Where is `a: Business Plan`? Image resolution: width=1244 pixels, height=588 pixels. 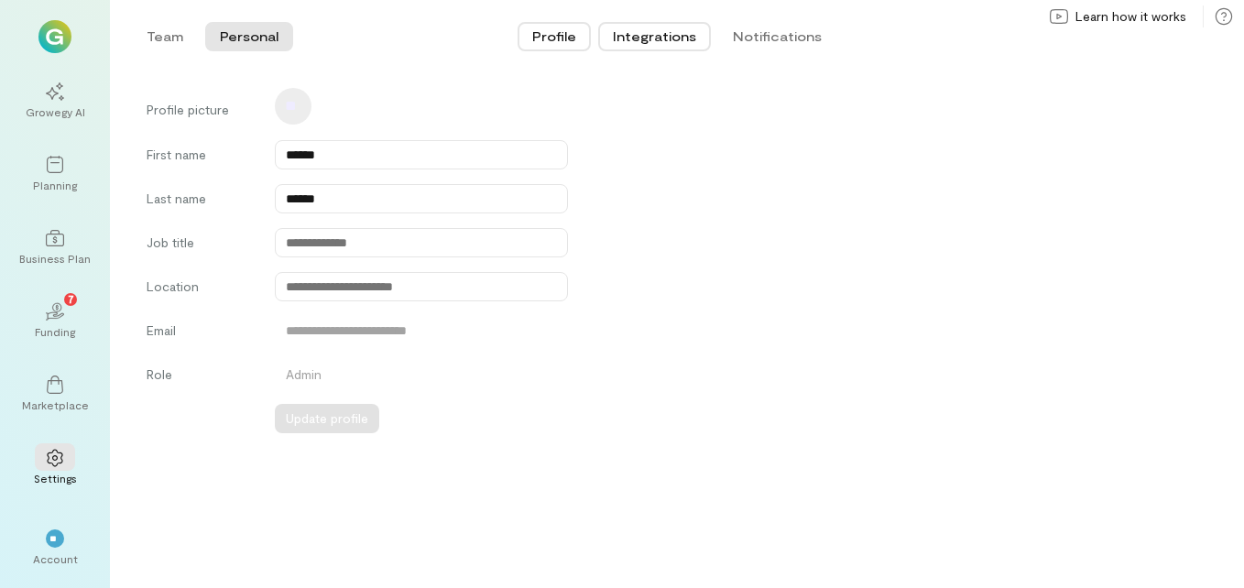 a: Business Plan is located at coordinates (55, 247).